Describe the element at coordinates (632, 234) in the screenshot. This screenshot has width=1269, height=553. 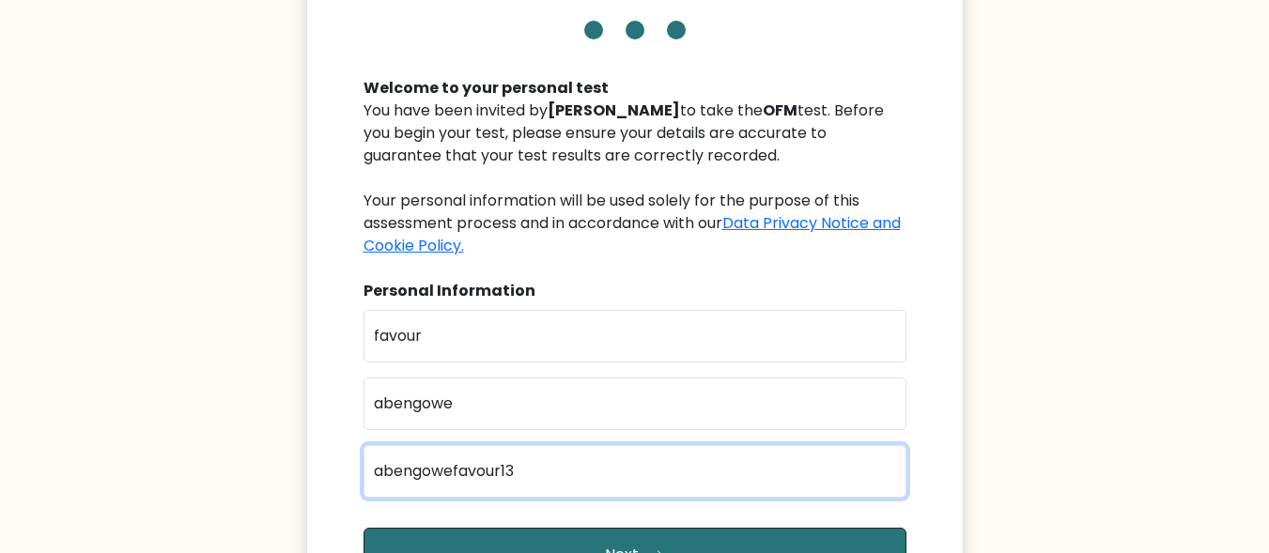
I see `a: Data Privacy Notice and Cookie Policy.` at that location.